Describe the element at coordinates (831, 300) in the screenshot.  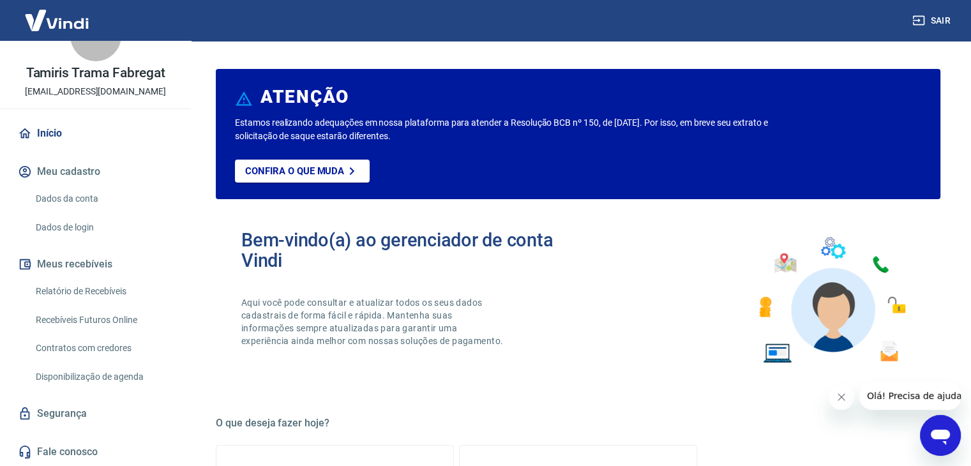
I see `img: Imagem de um avatar masculino com diversos icones exemplificando as funcionalidades do gerenciado...` at that location.